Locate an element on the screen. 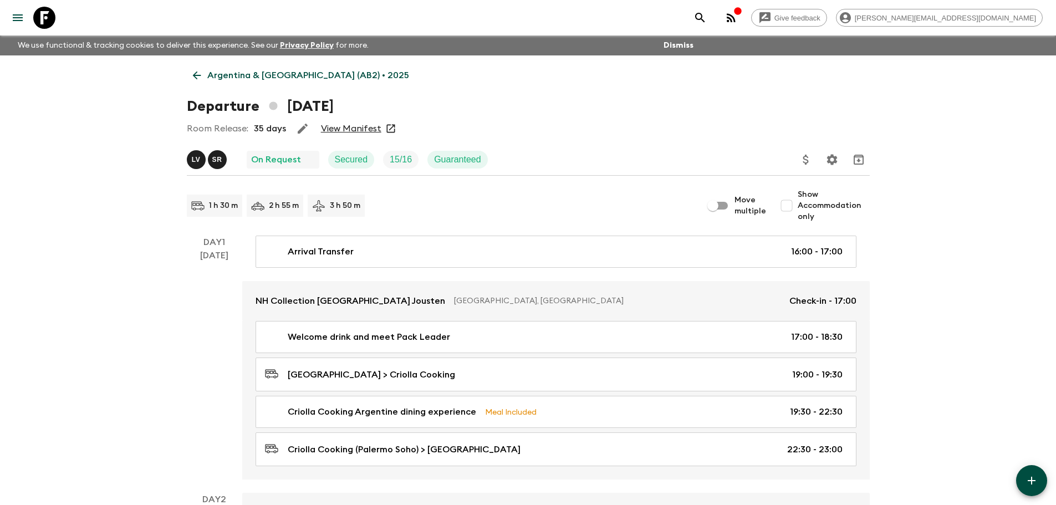 The width and height of the screenshot is (1056, 505). p: 22:30 - 23:00 is located at coordinates (815, 449).